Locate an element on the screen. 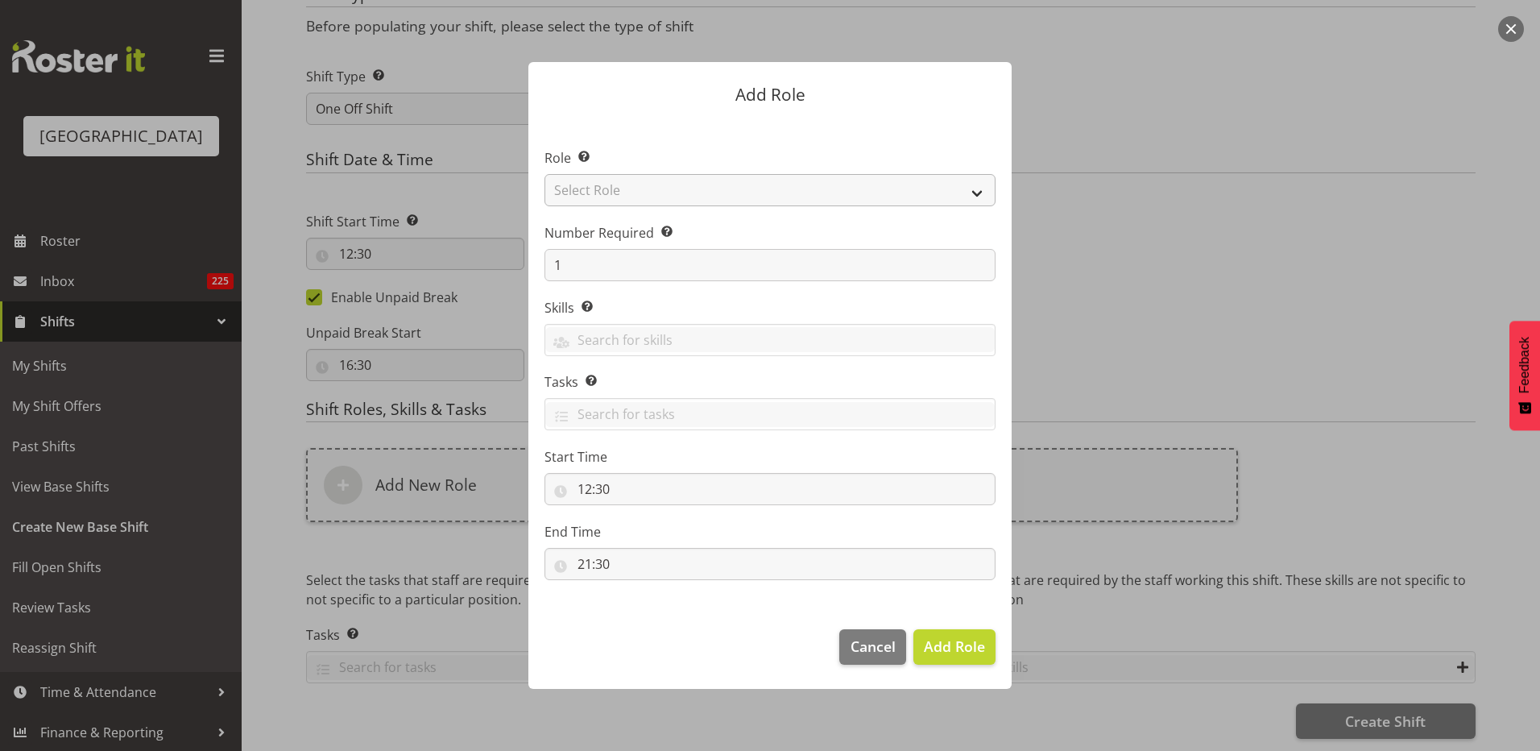 The image size is (1540, 751). span: Add Role is located at coordinates (954, 646).